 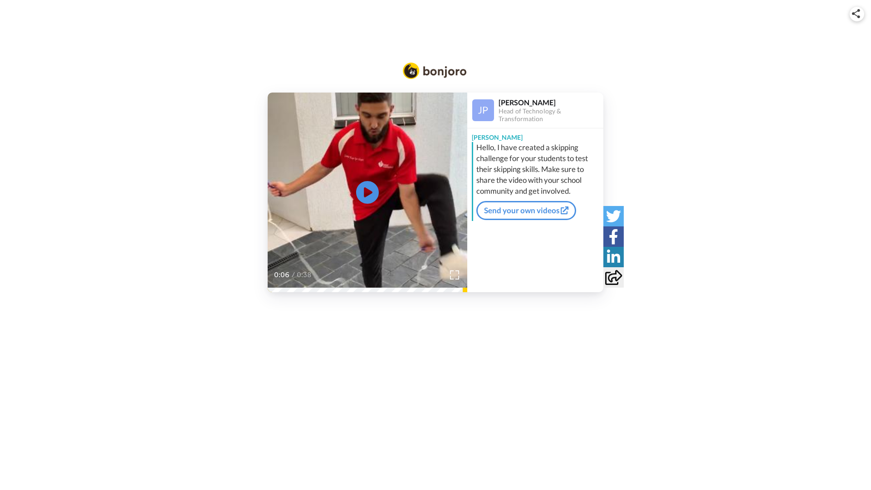 What do you see at coordinates (282, 275) in the screenshot?
I see `span: 0:06` at bounding box center [282, 275].